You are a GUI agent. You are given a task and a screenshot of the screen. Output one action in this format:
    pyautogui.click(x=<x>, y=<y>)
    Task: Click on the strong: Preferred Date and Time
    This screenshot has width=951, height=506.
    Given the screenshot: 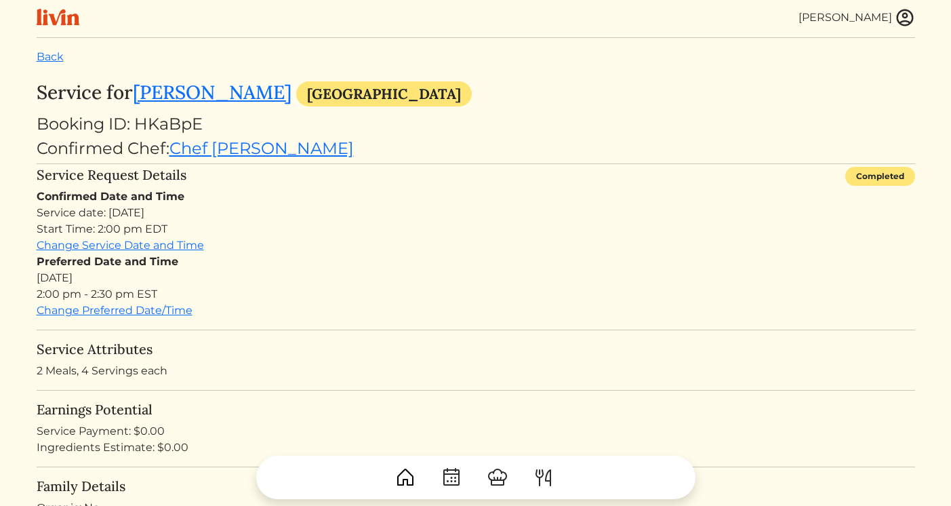 What is the action you would take?
    pyautogui.click(x=107, y=261)
    